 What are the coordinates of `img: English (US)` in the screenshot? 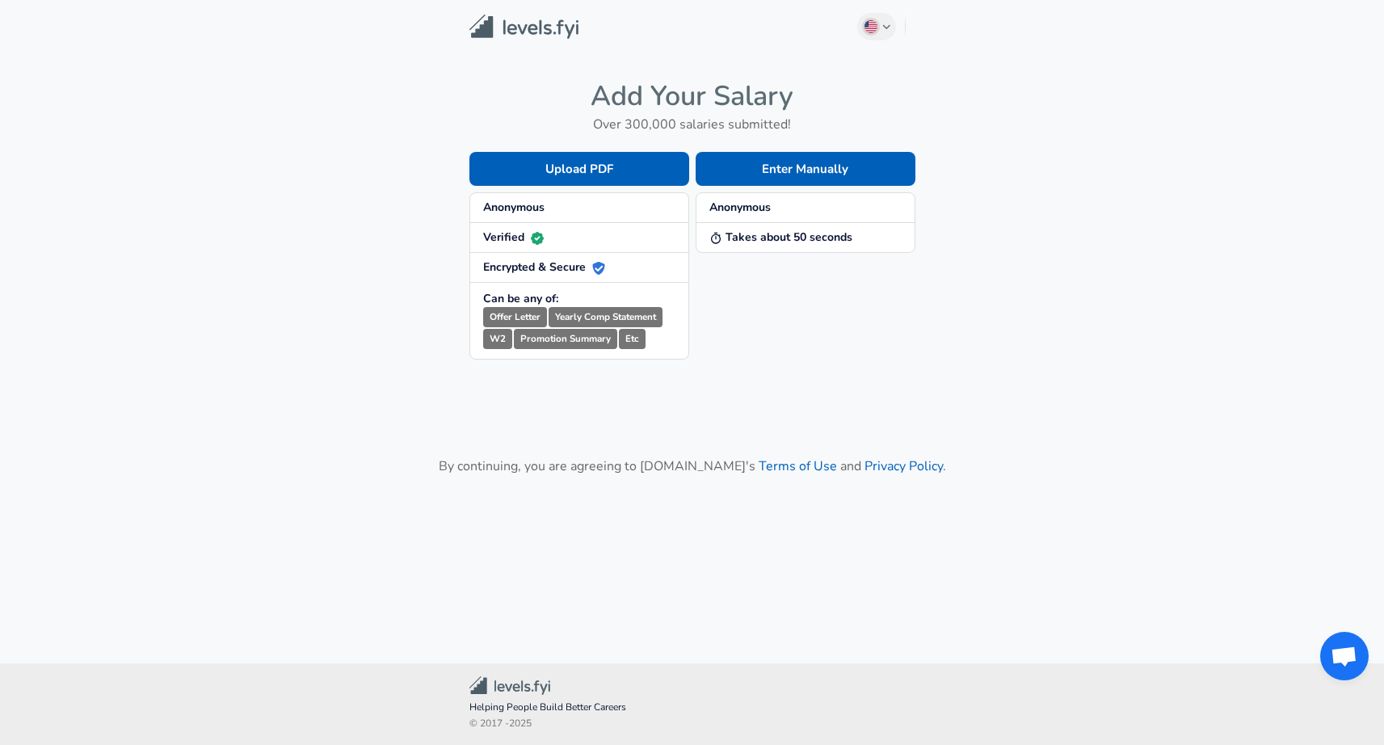 It's located at (871, 27).